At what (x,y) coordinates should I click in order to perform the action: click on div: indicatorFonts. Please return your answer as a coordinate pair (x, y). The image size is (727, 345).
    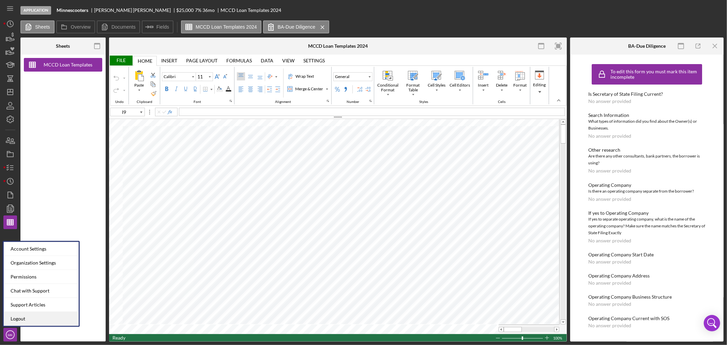
    Looking at the image, I should click on (231, 101).